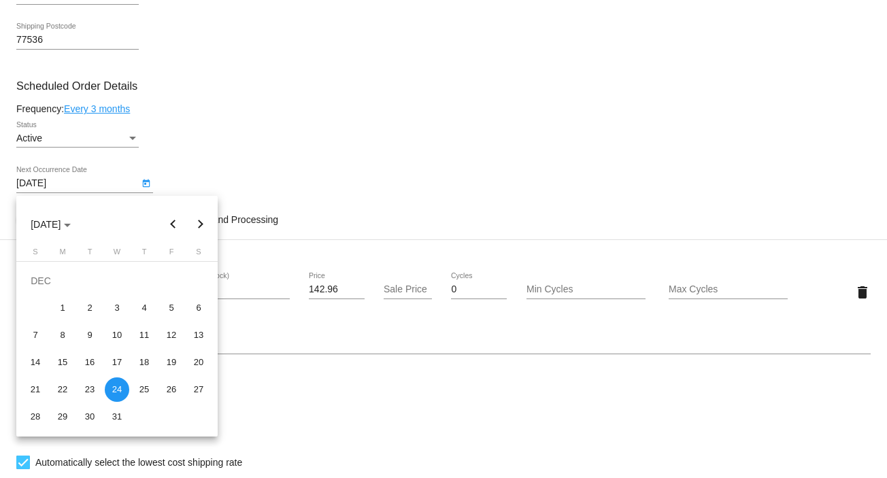 This screenshot has width=887, height=478. Describe the element at coordinates (63, 417) in the screenshot. I see `div: 29` at that location.